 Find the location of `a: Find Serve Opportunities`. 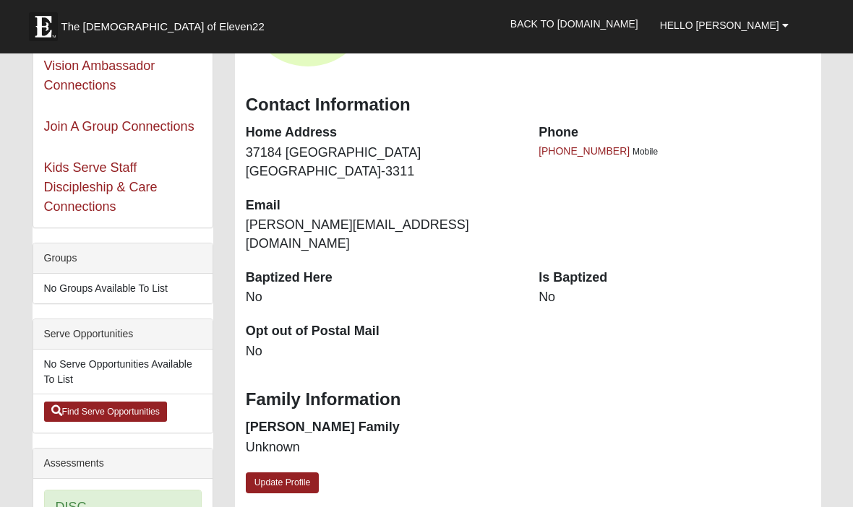

a: Find Serve Opportunities is located at coordinates (105, 412).